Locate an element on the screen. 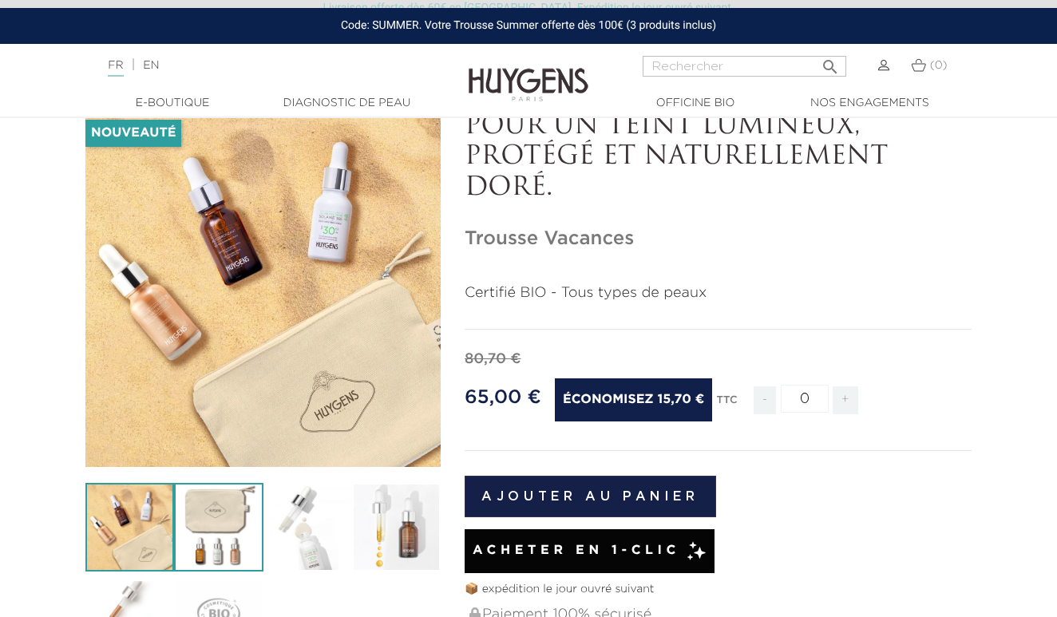 The height and width of the screenshot is (617, 1057). img: Huygens is located at coordinates (529, 73).